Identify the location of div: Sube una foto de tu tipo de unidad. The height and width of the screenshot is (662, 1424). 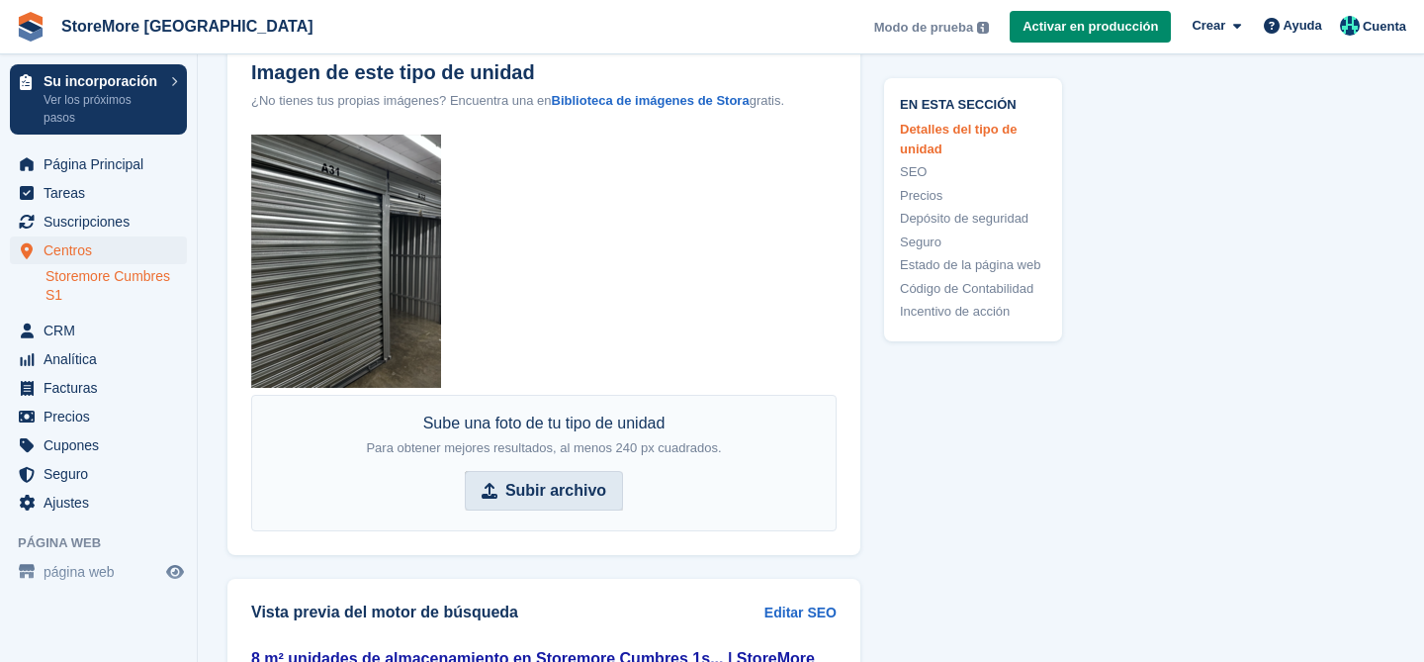
(543, 435).